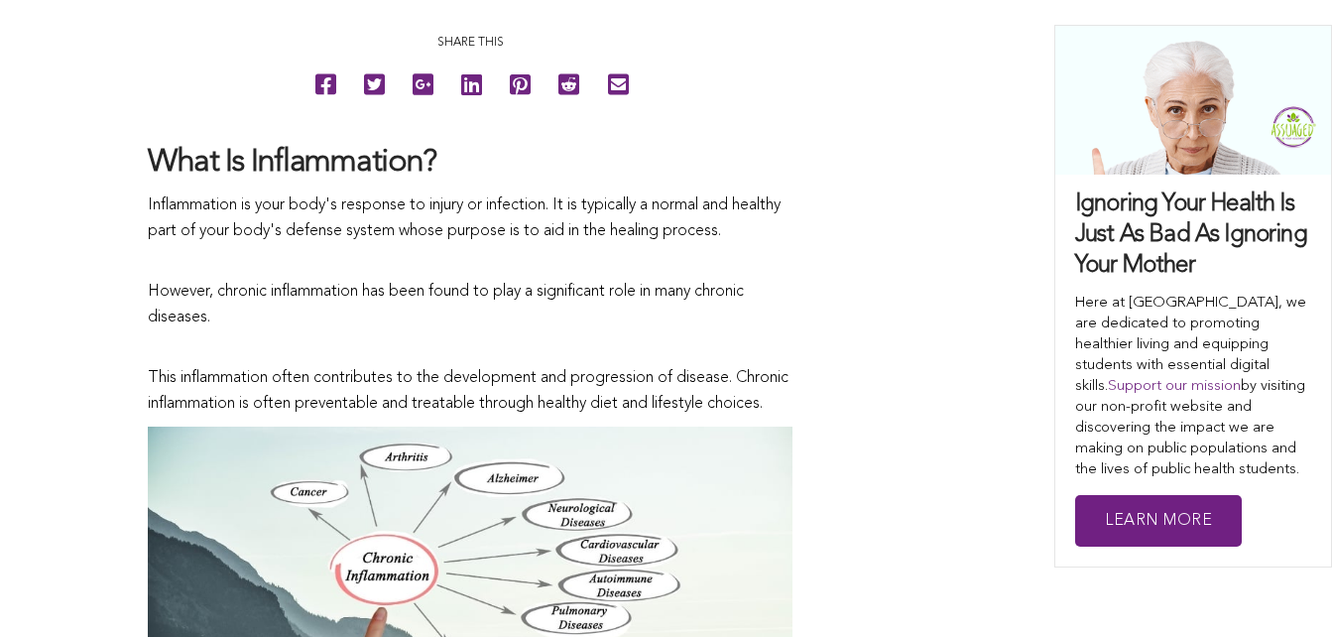 This screenshot has height=637, width=1332. I want to click on span: However, chronic inflammation has been found to play a significant role in many chronic diseases., so click(445, 305).